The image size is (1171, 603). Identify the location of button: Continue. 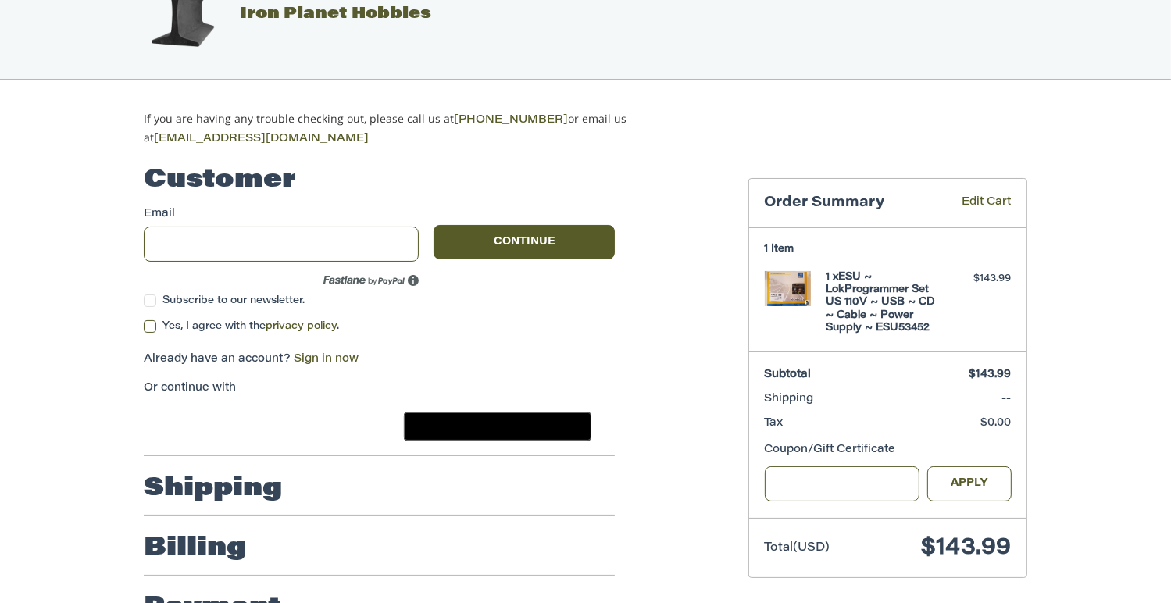
(524, 242).